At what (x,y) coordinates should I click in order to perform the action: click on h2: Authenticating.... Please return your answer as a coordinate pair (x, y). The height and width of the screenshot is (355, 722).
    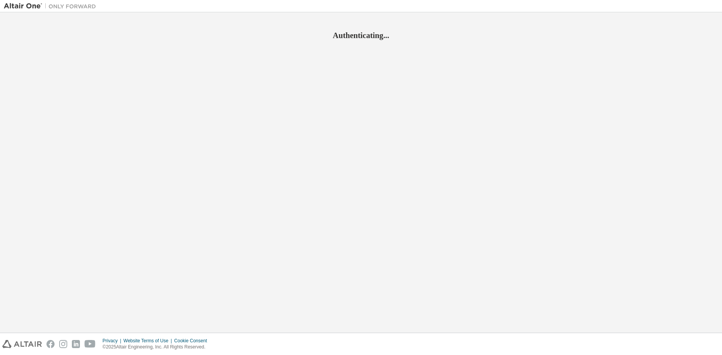
    Looking at the image, I should click on (361, 35).